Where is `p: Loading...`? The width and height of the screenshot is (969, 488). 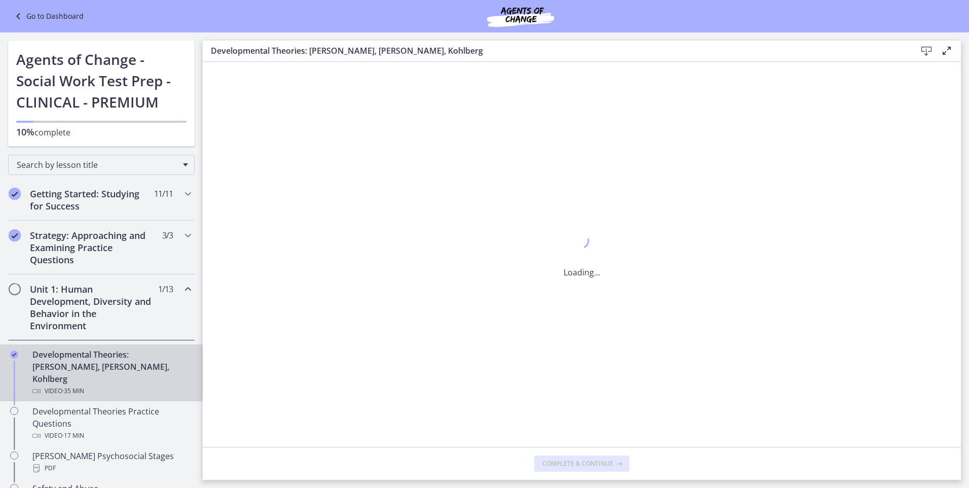
p: Loading... is located at coordinates (582, 272).